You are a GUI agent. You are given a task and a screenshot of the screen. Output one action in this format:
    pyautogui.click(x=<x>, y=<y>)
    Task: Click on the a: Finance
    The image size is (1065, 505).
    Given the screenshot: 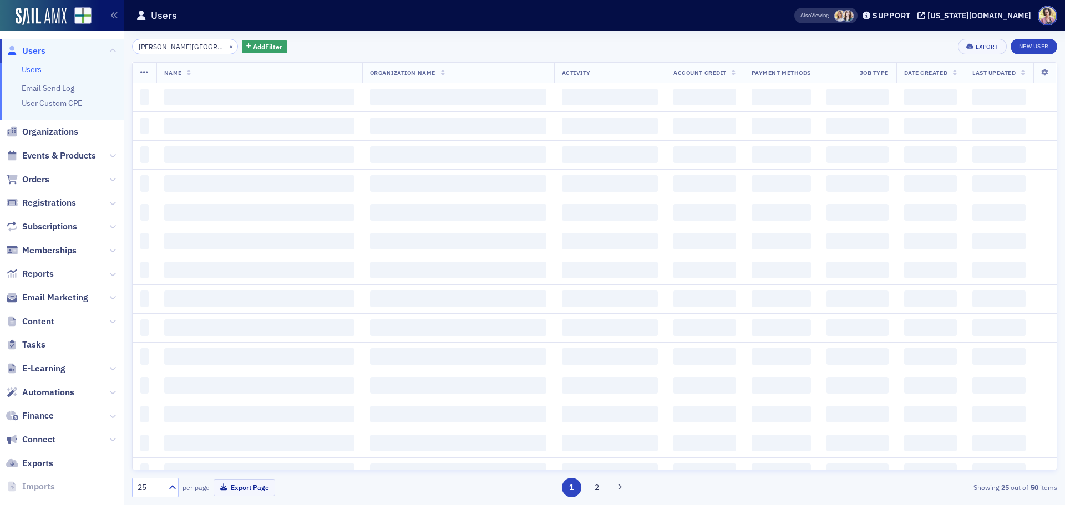 What is the action you would take?
    pyautogui.click(x=30, y=416)
    